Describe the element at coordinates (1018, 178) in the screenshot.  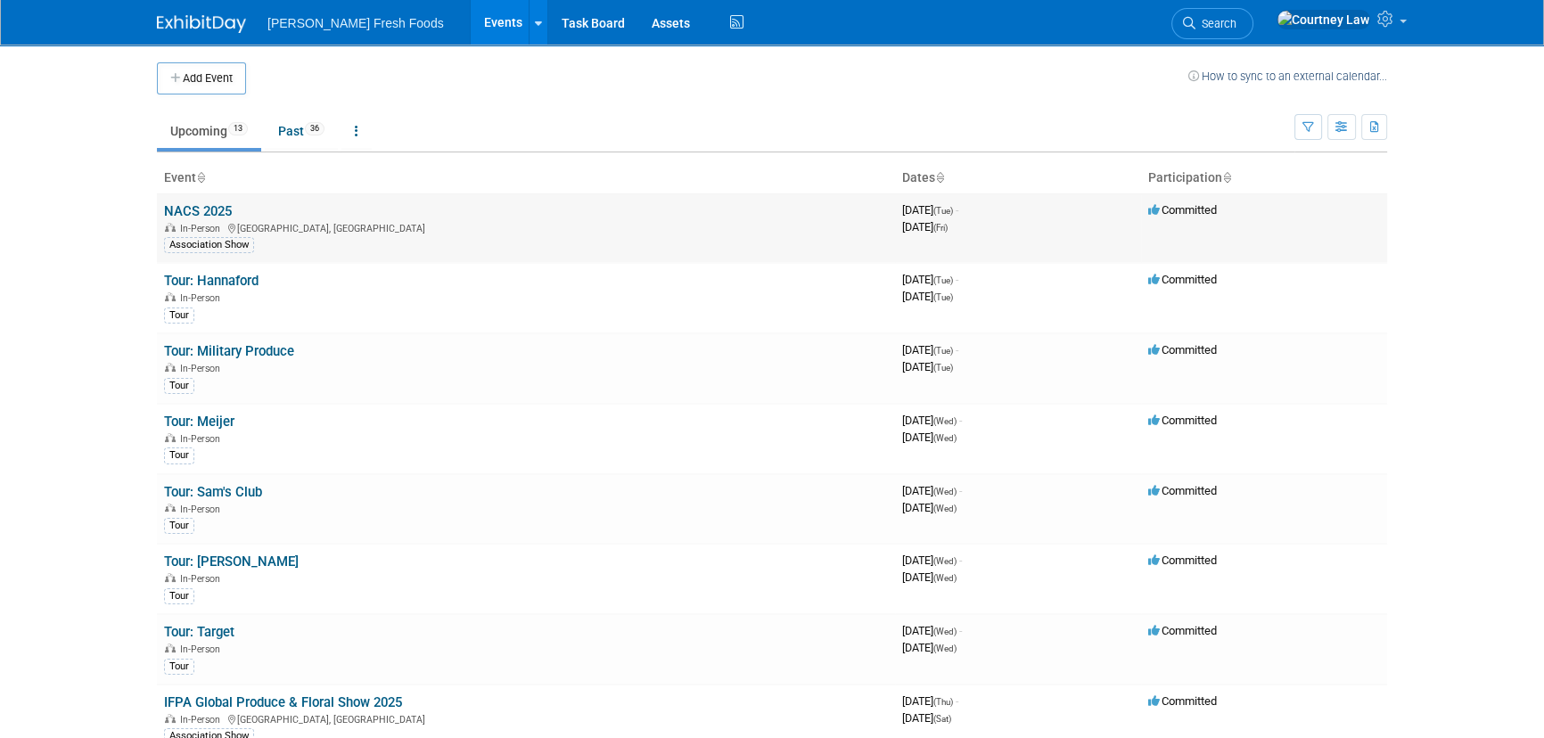
I see `th: Dates` at that location.